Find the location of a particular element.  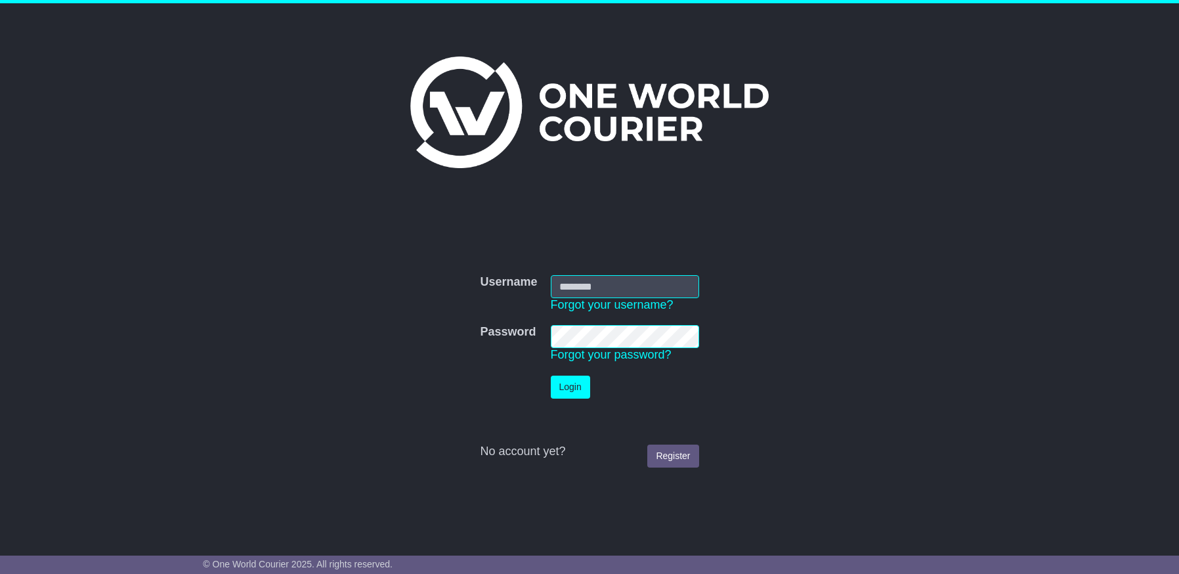

label: Password is located at coordinates (507, 332).